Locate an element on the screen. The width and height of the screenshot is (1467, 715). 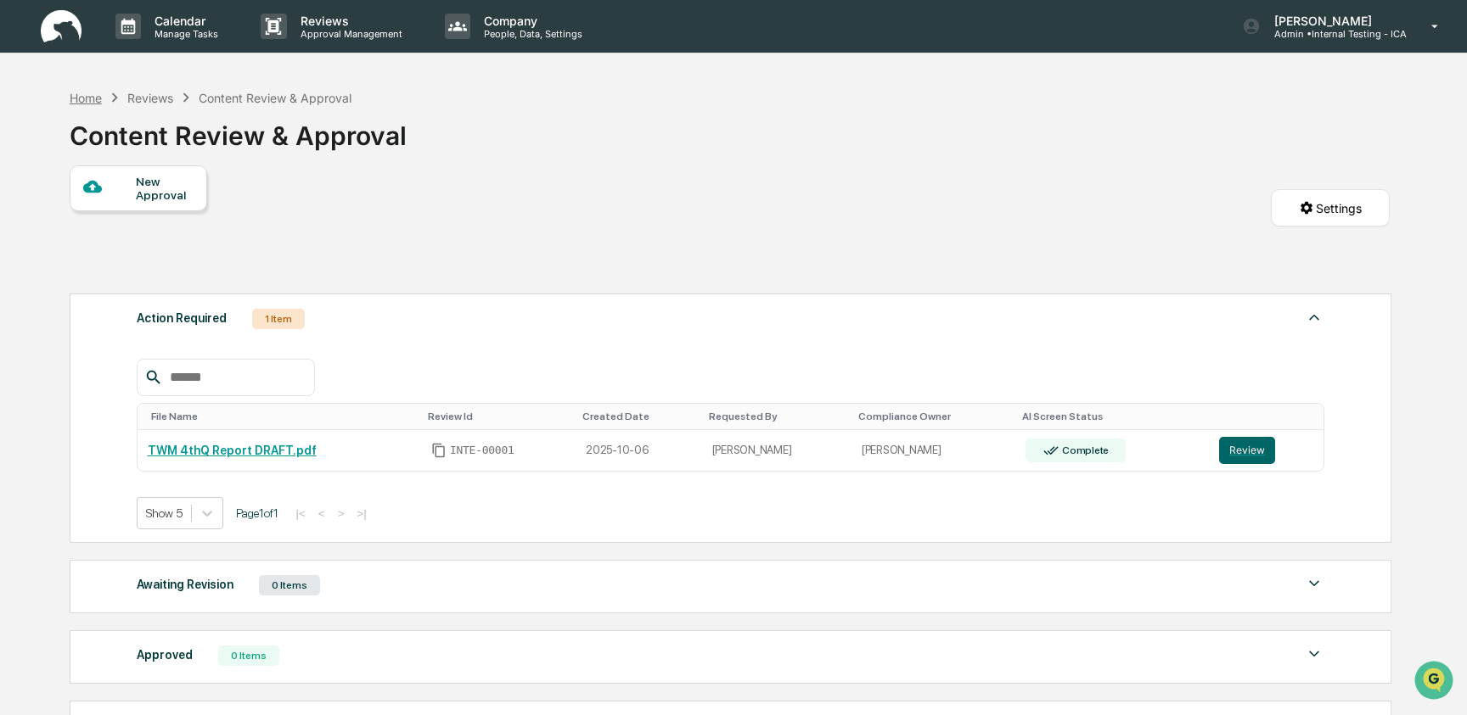
div: We're available if you need us! is located at coordinates (136, 154).